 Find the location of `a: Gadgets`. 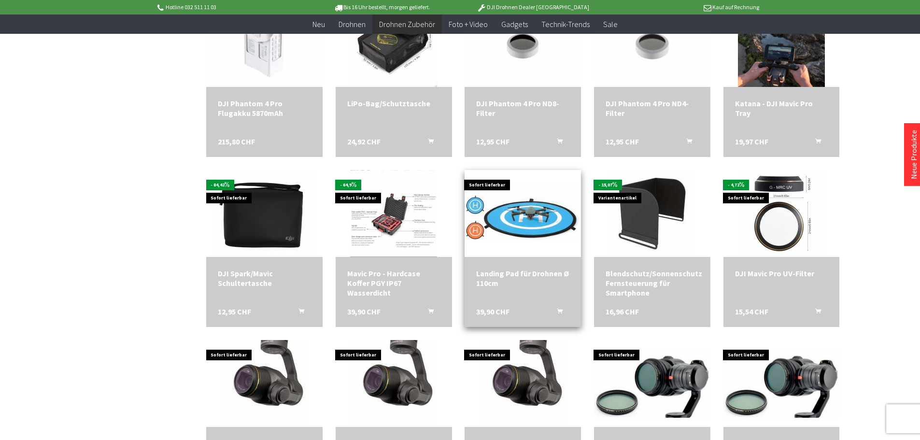

a: Gadgets is located at coordinates (515, 24).